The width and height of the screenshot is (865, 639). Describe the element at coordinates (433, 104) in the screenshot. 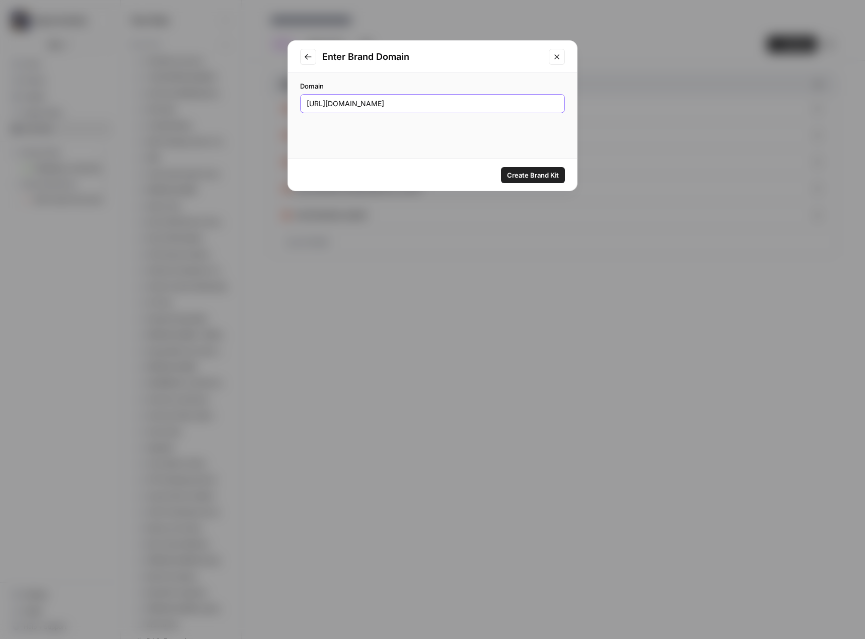

I see `input: www.example.com` at that location.